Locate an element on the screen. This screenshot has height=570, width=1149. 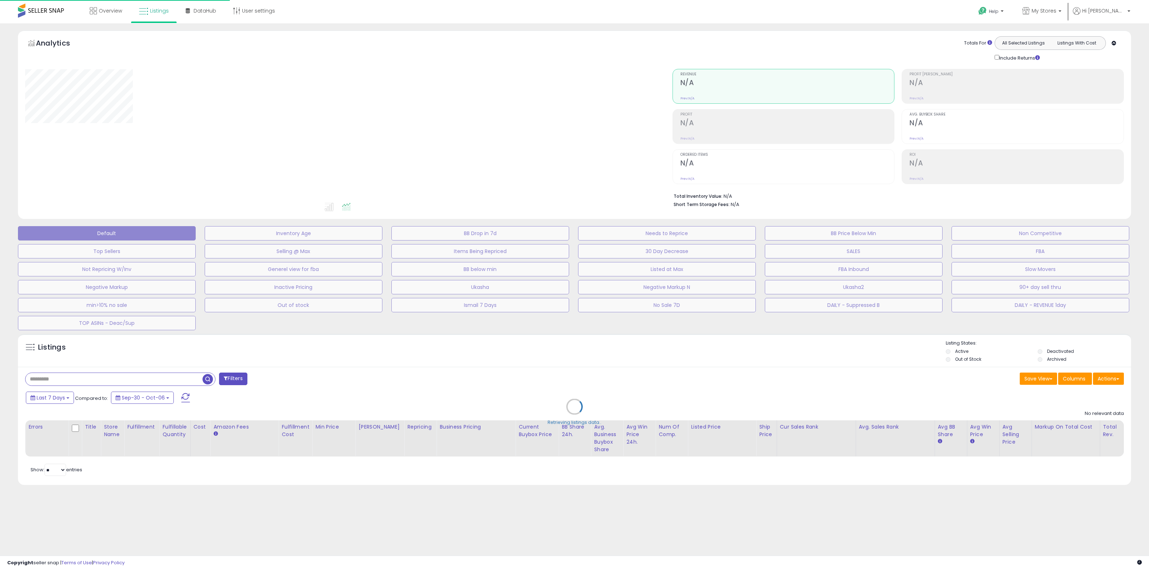
button: Needs to Reprice is located at coordinates (667, 233).